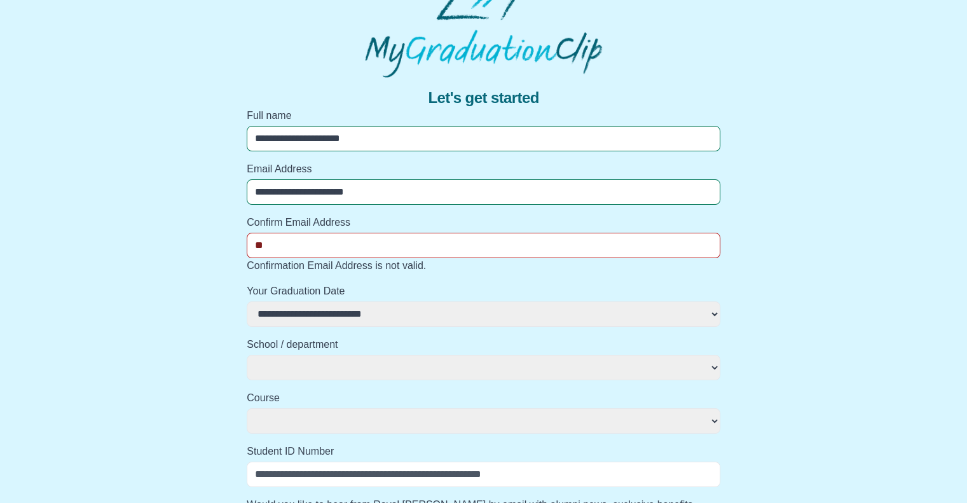 This screenshot has height=503, width=967. Describe the element at coordinates (483, 98) in the screenshot. I see `span: Let's get started` at that location.